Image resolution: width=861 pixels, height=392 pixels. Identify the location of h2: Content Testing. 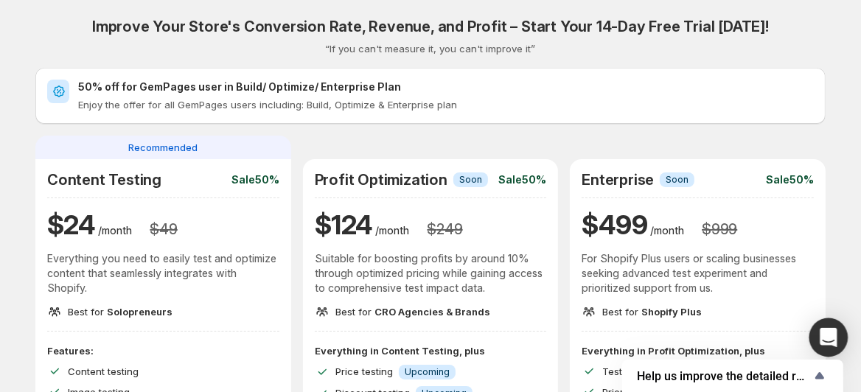
(104, 180).